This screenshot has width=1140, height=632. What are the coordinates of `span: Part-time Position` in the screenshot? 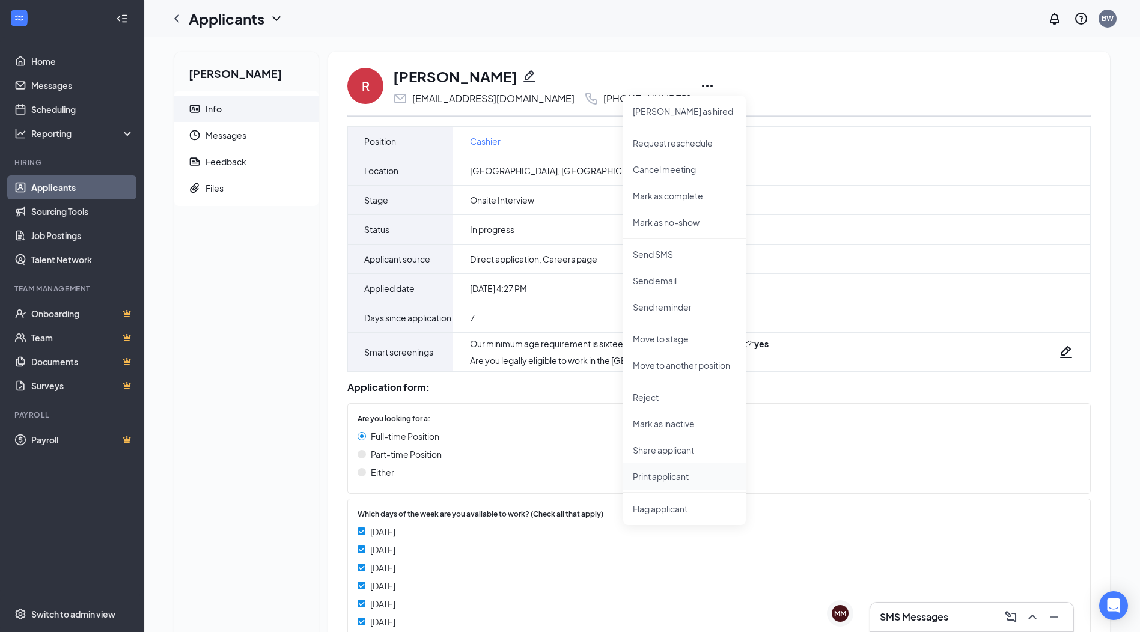 It's located at (406, 454).